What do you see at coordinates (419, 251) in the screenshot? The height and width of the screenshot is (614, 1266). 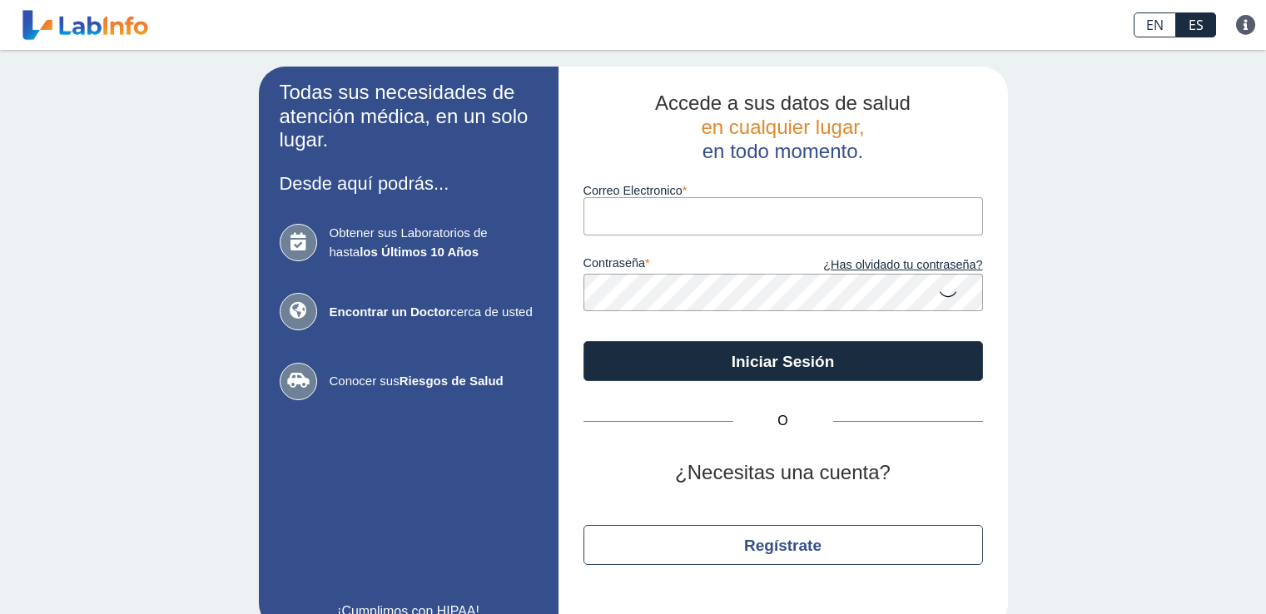 I see `b: los Últimos 10 Años` at bounding box center [419, 251].